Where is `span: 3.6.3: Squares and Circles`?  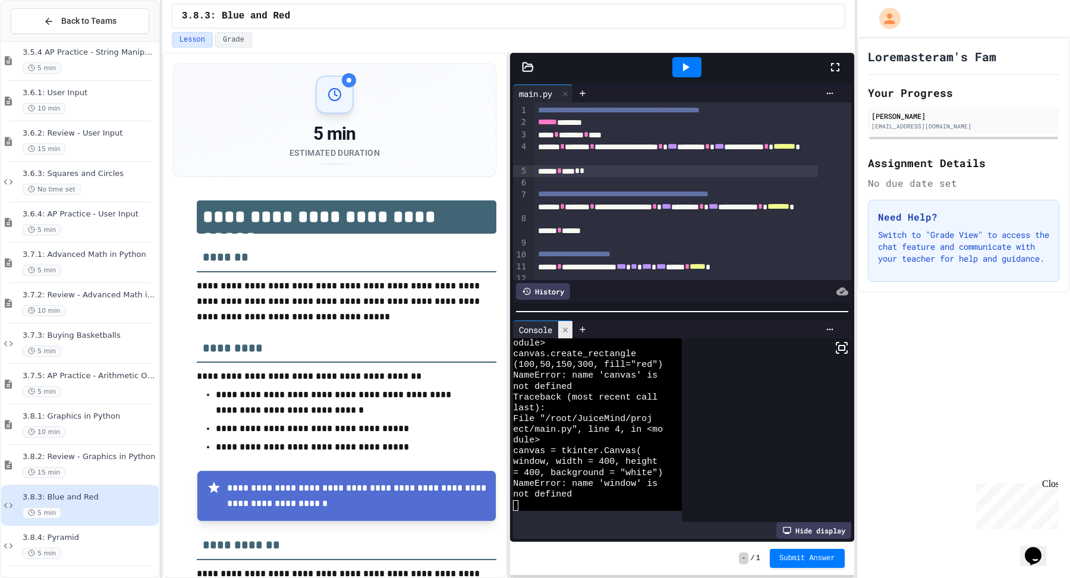 span: 3.6.3: Squares and Circles is located at coordinates (89, 174).